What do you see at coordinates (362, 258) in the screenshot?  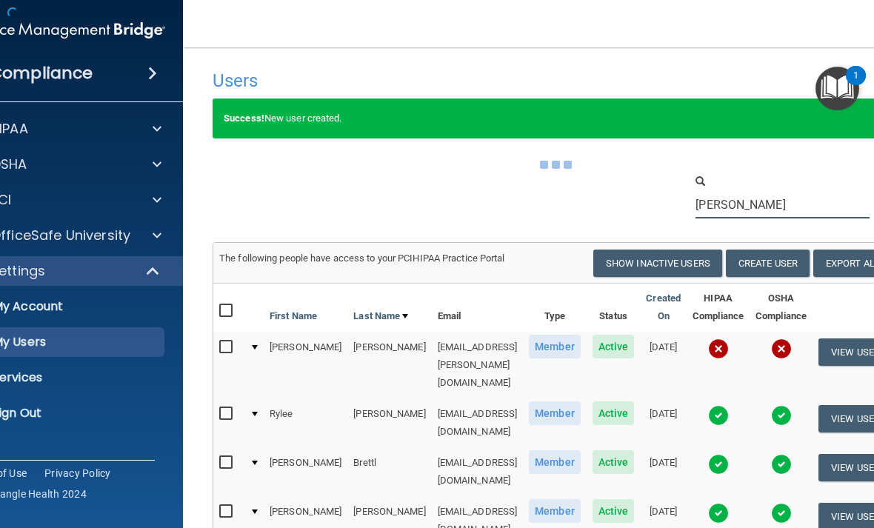 I see `span: The following people have access to your PCIHIPAA Practice Portal` at bounding box center [362, 258].